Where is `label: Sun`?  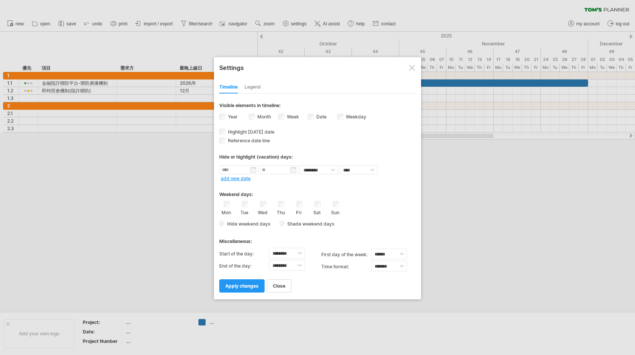 label: Sun is located at coordinates (335, 211).